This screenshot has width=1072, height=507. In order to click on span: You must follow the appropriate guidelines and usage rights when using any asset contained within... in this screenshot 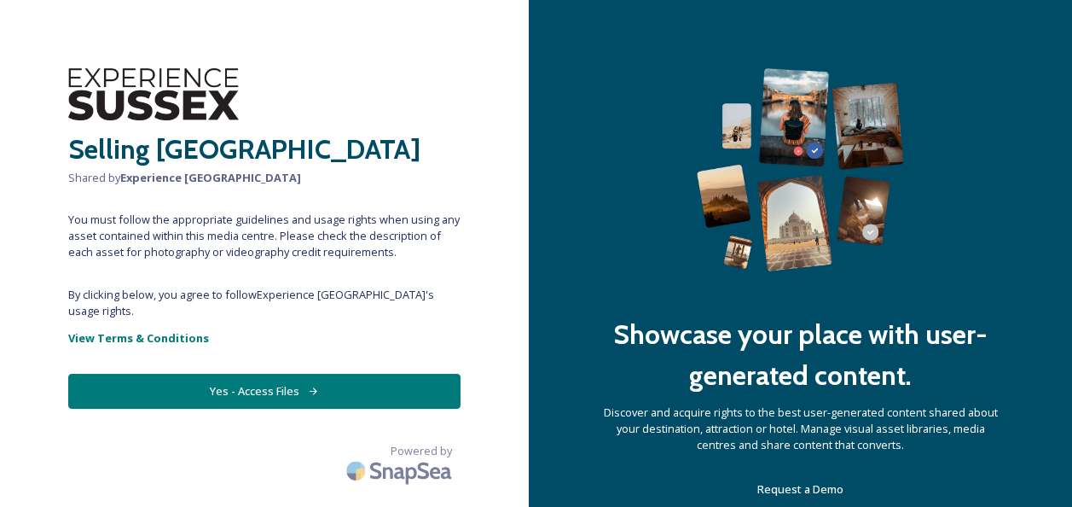, I will do `click(264, 236)`.